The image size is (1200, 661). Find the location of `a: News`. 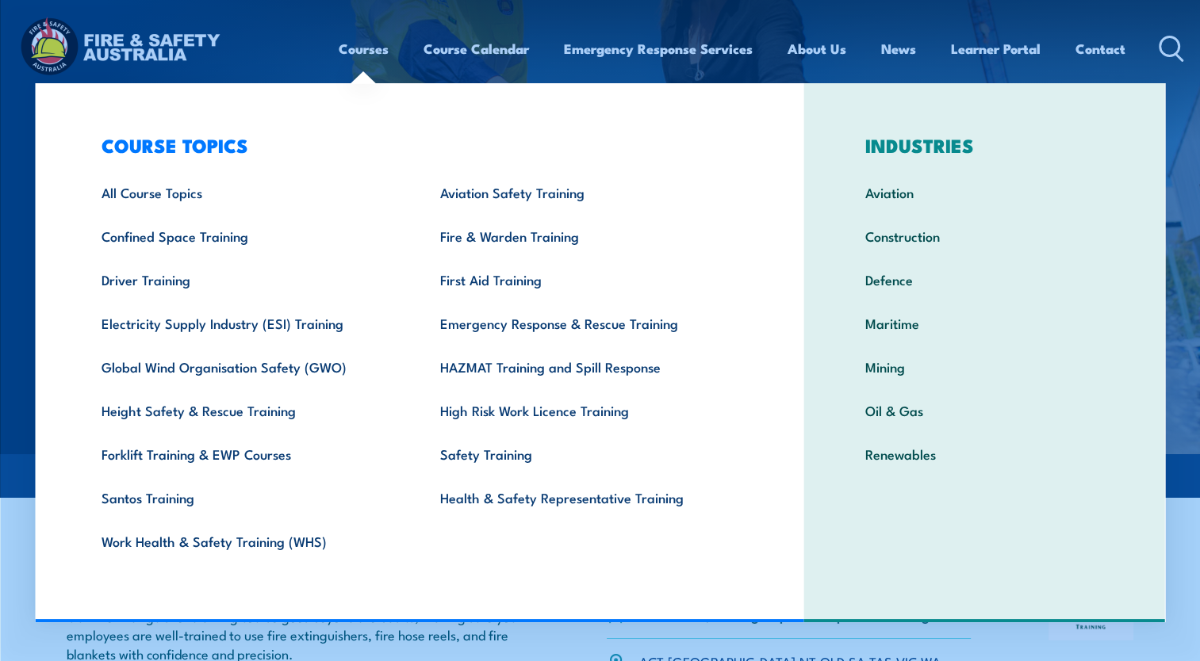

a: News is located at coordinates (898, 48).